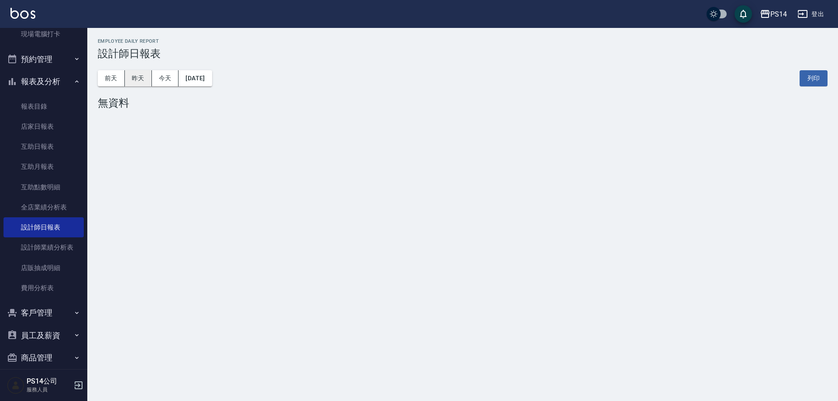  I want to click on a: 全店業績分析表, so click(44, 207).